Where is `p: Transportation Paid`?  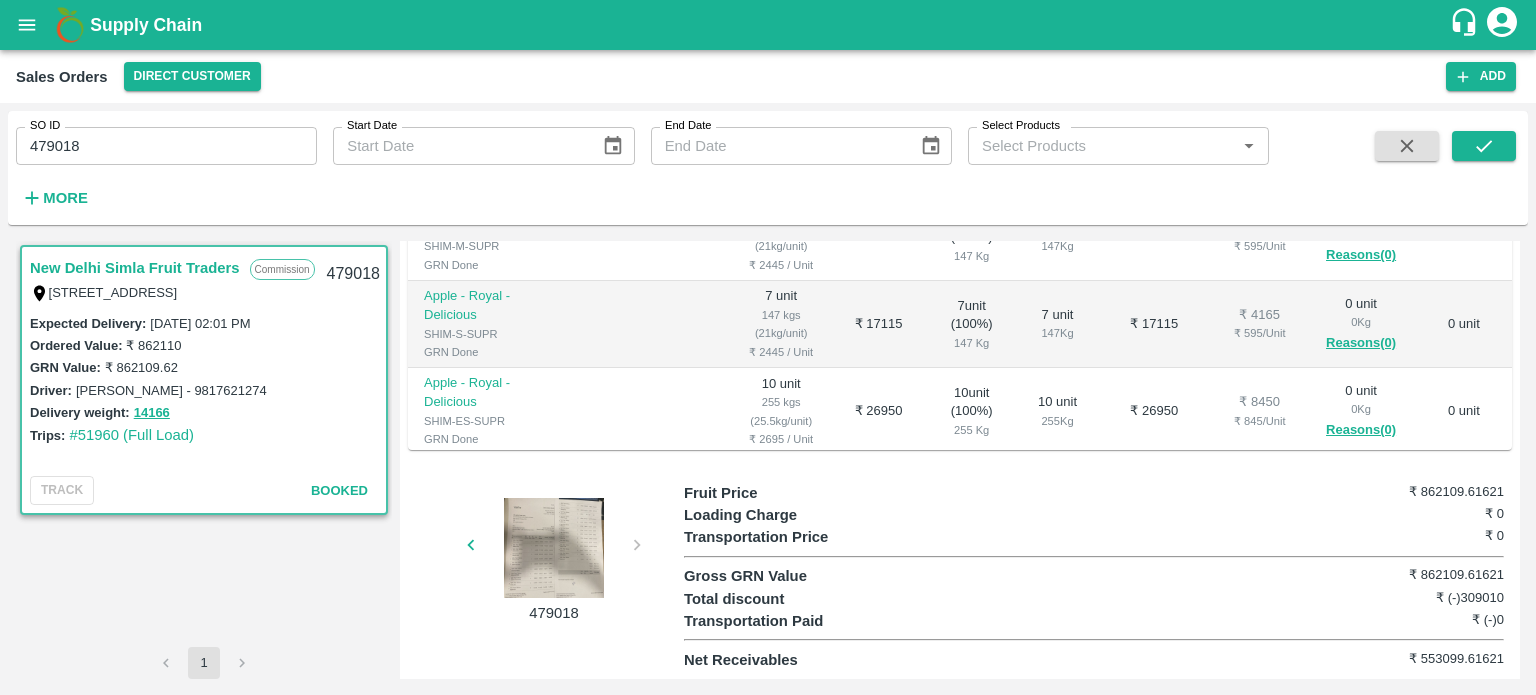 p: Transportation Paid is located at coordinates (786, 621).